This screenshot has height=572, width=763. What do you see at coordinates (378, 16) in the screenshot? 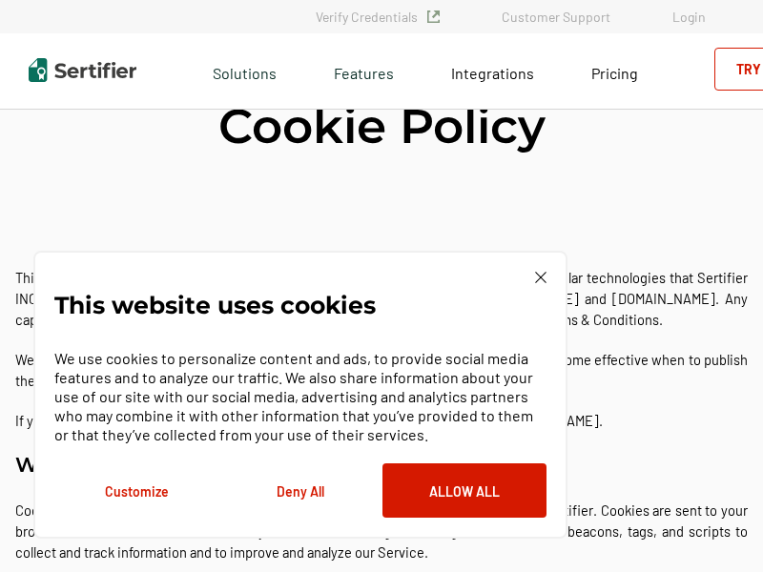
I see `a: Verify Credentials` at bounding box center [378, 16].